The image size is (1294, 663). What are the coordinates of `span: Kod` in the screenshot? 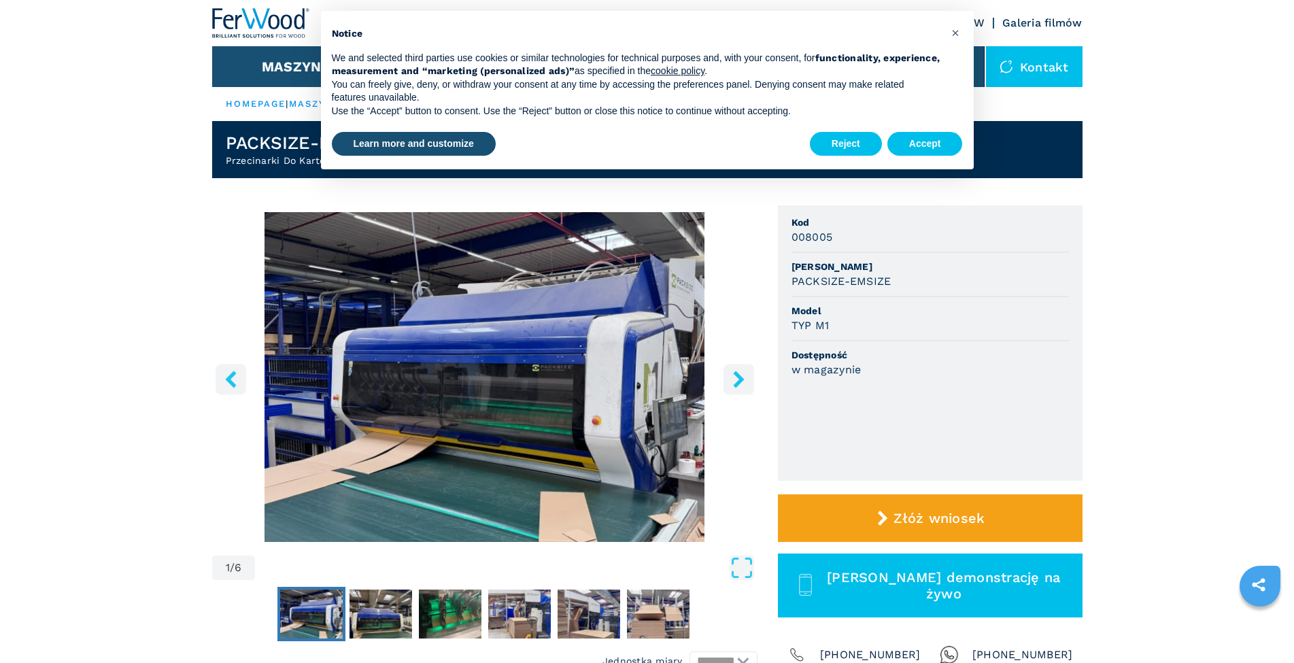 It's located at (930, 222).